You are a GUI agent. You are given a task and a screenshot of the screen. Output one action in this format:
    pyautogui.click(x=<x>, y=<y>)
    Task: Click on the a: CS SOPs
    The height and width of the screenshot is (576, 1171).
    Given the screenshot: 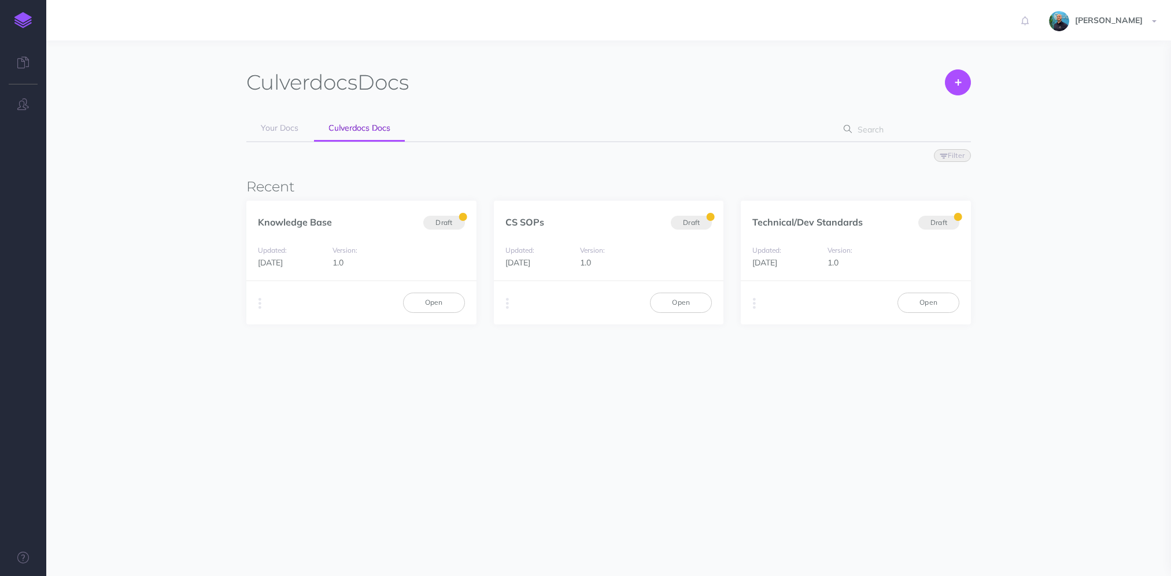 What is the action you would take?
    pyautogui.click(x=525, y=222)
    